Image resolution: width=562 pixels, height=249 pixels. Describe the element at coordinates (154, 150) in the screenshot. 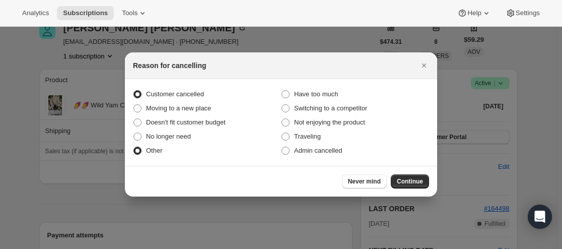

I see `span: Other` at that location.